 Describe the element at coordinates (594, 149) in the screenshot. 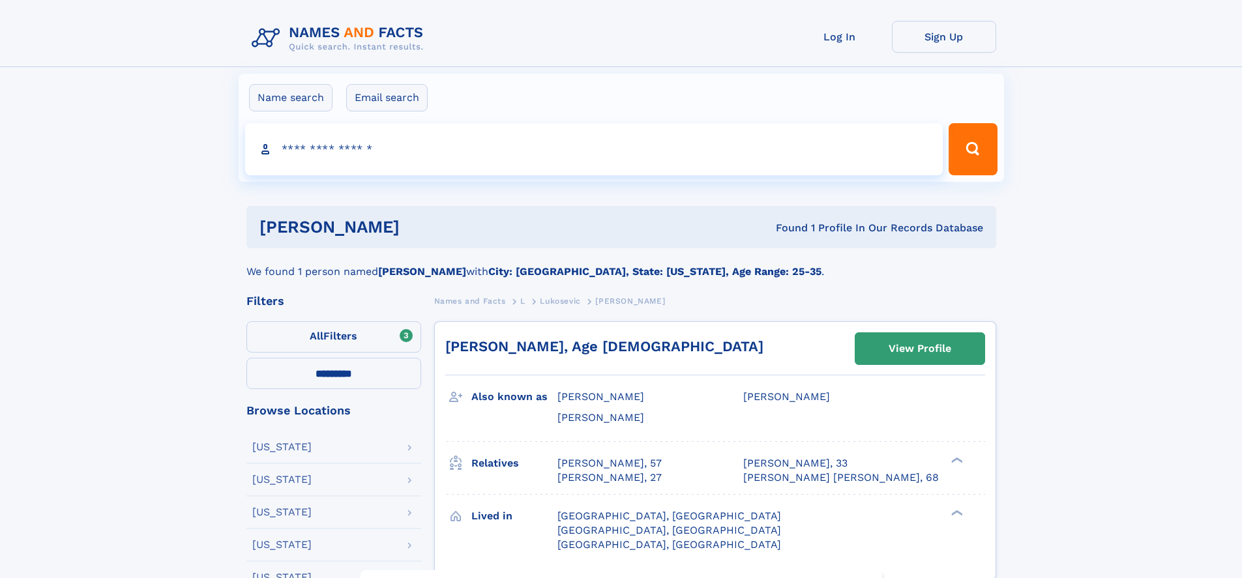

I see `input: search input` at that location.